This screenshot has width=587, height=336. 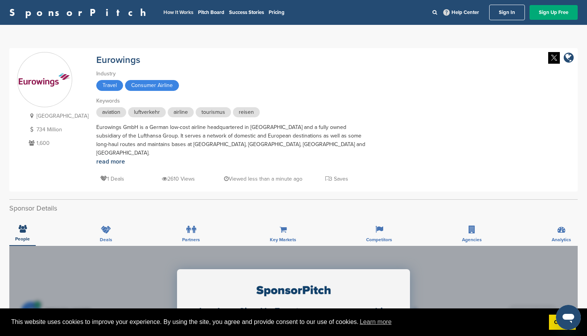 I want to click on p: 734 Million, so click(x=57, y=129).